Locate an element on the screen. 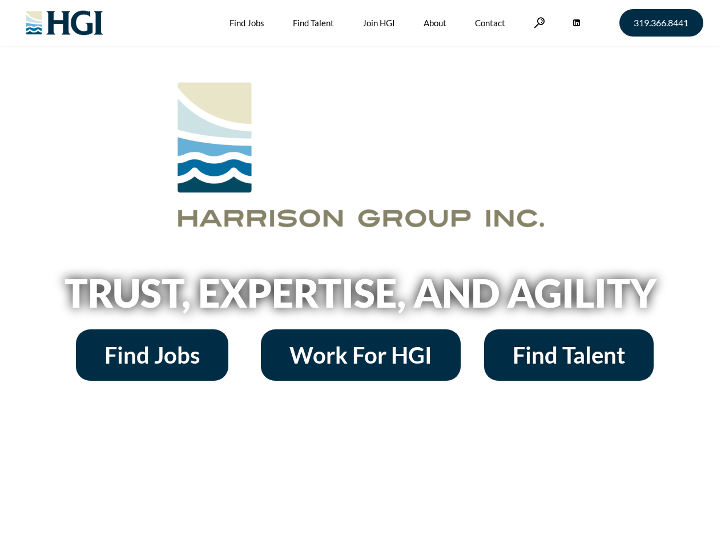 Image resolution: width=721 pixels, height=548 pixels. span: Find Talent is located at coordinates (568, 355).